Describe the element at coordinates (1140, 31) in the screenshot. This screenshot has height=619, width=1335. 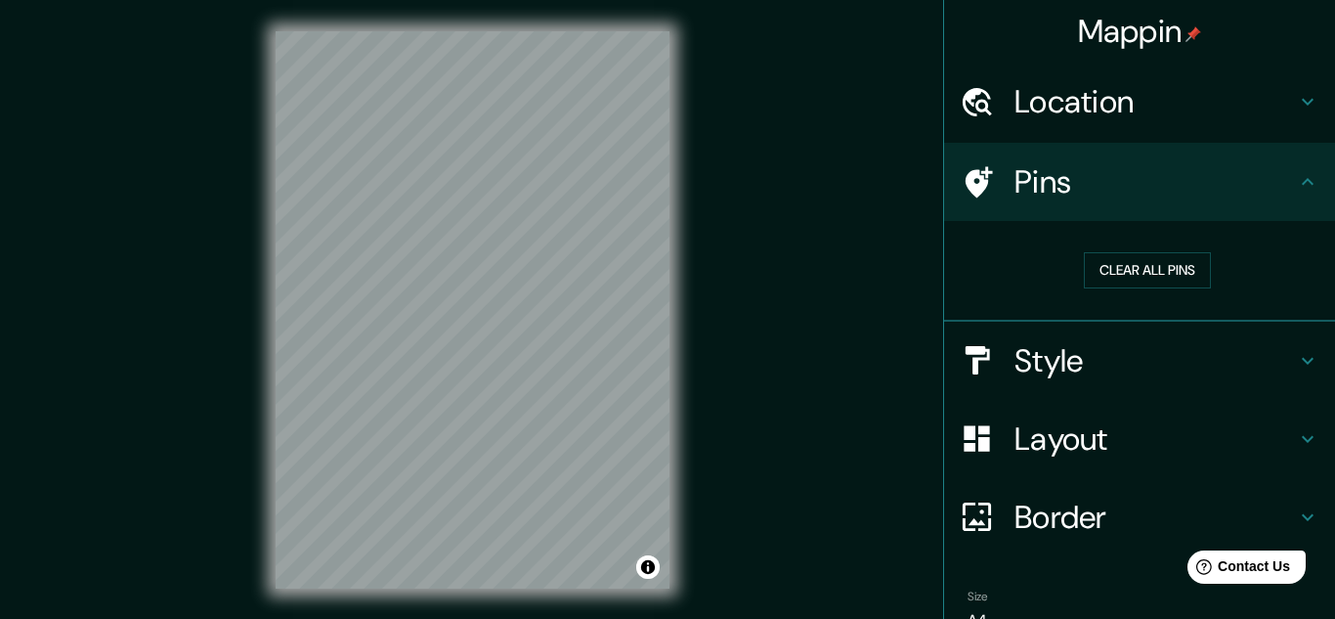
I see `h4: Mappin` at that location.